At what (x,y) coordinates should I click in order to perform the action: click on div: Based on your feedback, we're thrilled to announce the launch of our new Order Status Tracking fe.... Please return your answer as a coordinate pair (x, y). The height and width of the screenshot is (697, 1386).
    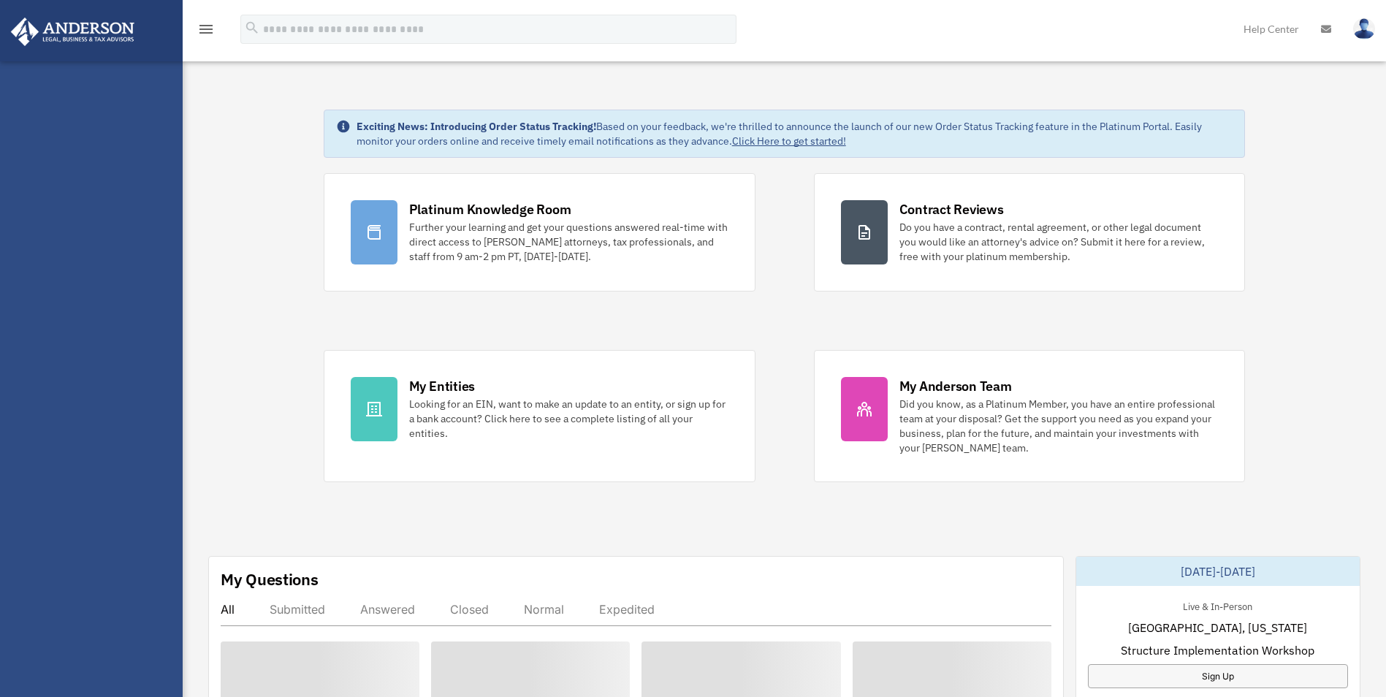
    Looking at the image, I should click on (795, 134).